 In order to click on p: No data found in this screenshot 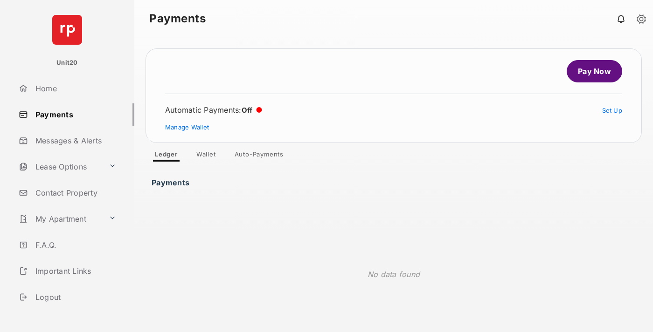, I will do `click(394, 275)`.